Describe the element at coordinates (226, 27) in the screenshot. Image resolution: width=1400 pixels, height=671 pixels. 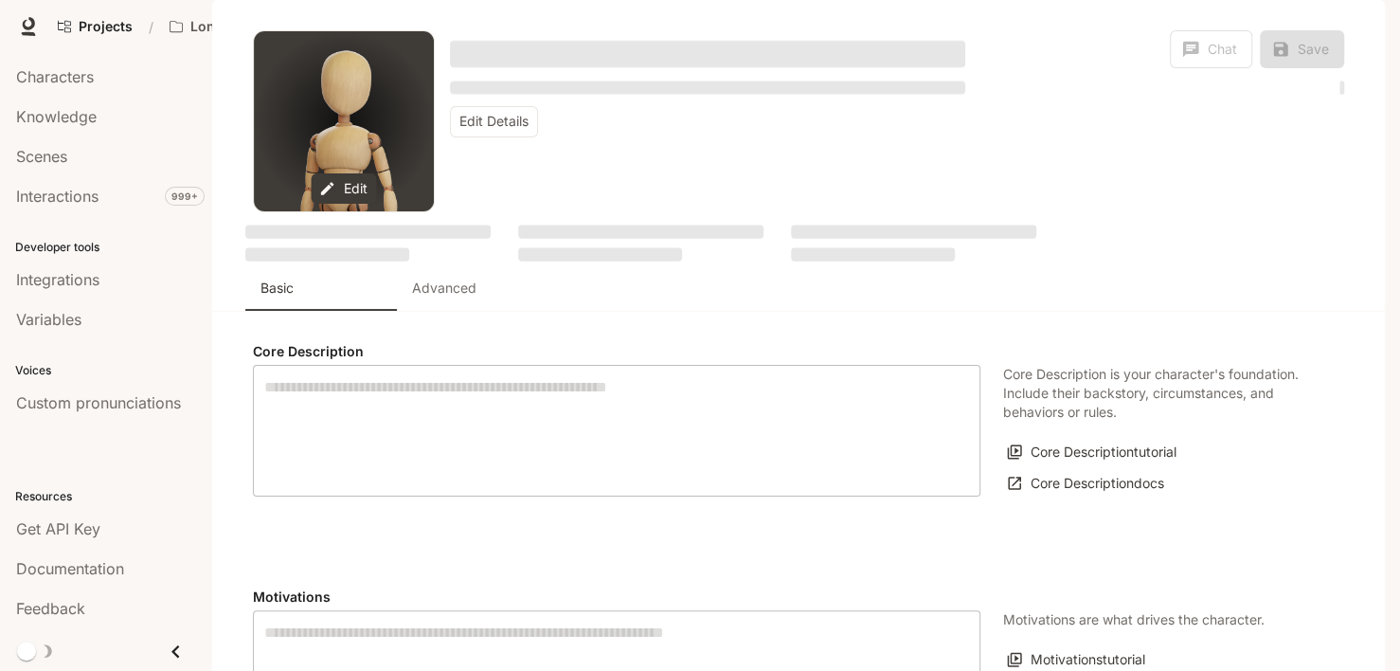
I see `button: Open workspace menu` at that location.